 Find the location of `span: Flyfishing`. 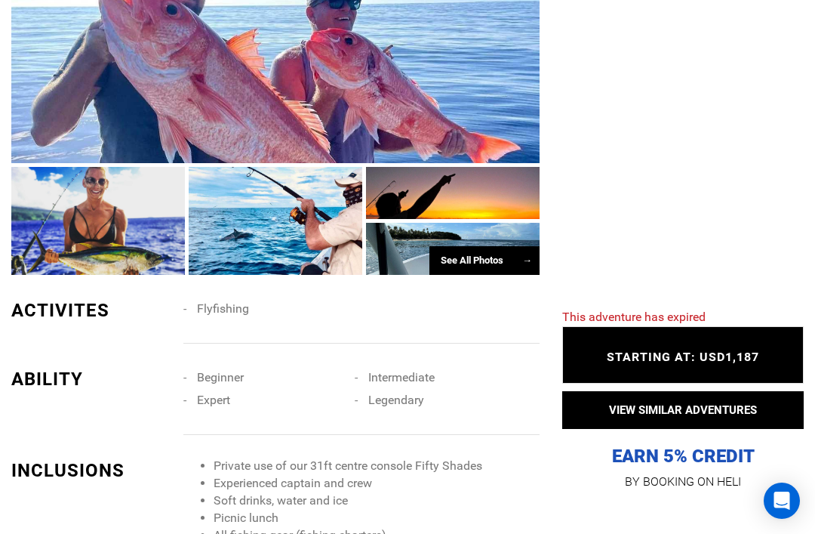

span: Flyfishing is located at coordinates (223, 308).